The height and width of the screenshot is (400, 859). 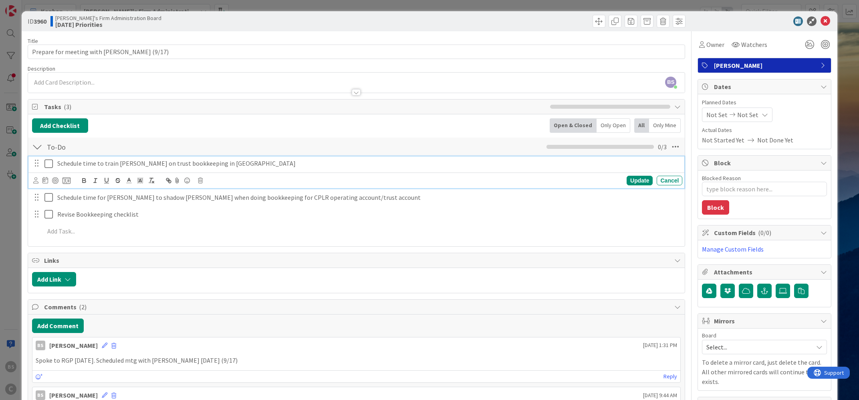 I want to click on span: Not Done Yet, so click(x=776, y=140).